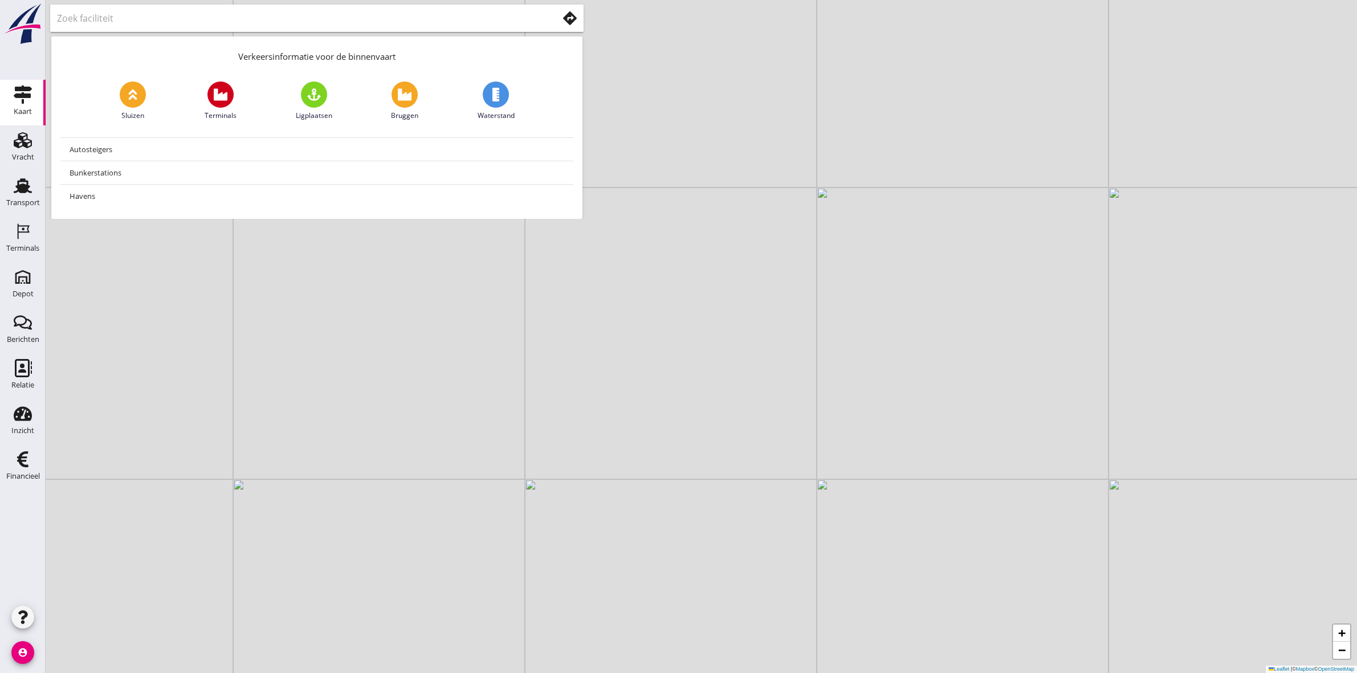 The width and height of the screenshot is (1357, 673). Describe the element at coordinates (299, 18) in the screenshot. I see `input: Zoek faciliteit` at that location.